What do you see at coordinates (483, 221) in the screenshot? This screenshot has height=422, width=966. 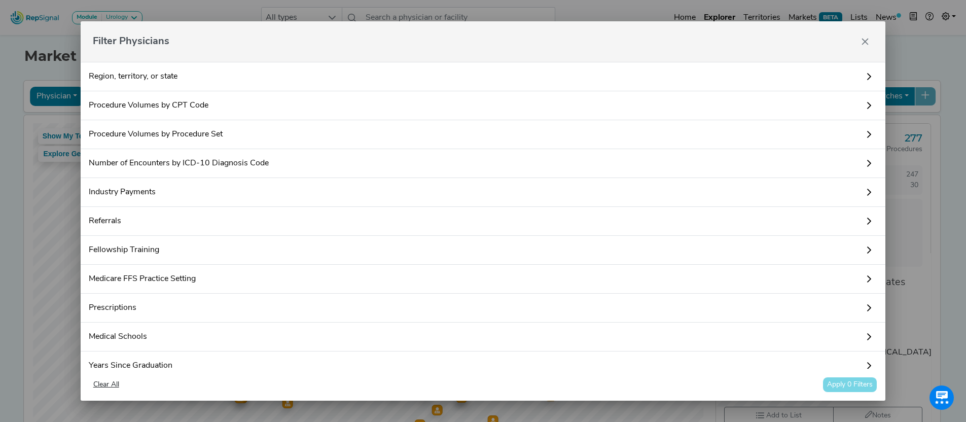 I see `a: Referrals` at bounding box center [483, 221].